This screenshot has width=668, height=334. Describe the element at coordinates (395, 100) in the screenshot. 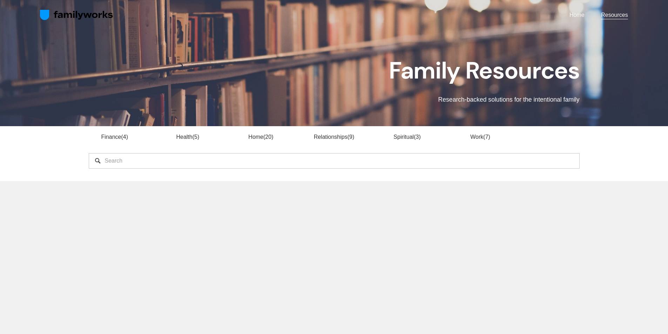

I see `p: Research-backed solutions for the intentional family` at that location.